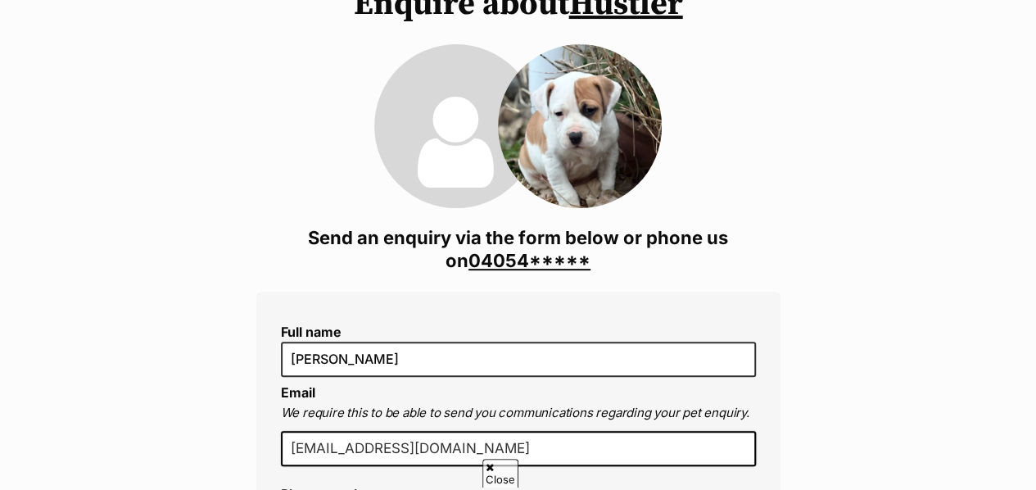 Image resolution: width=1036 pixels, height=490 pixels. Describe the element at coordinates (519, 332) in the screenshot. I see `label: Full name` at that location.